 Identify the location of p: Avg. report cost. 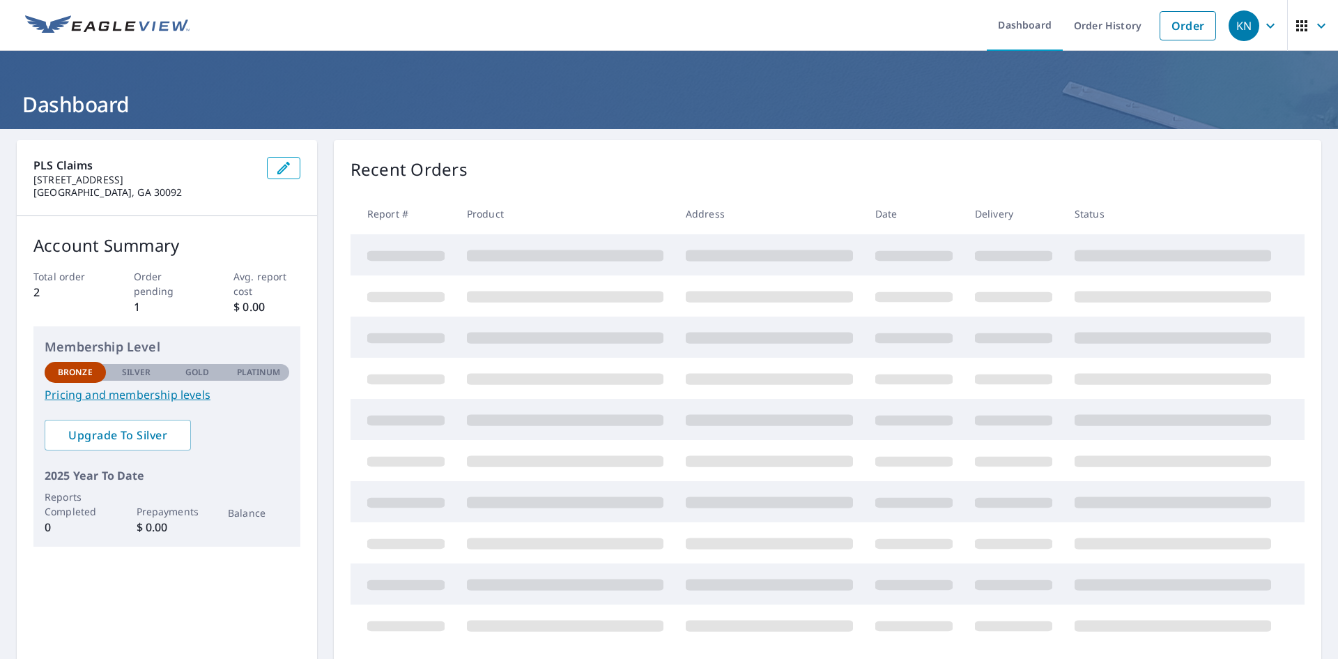
(267, 284).